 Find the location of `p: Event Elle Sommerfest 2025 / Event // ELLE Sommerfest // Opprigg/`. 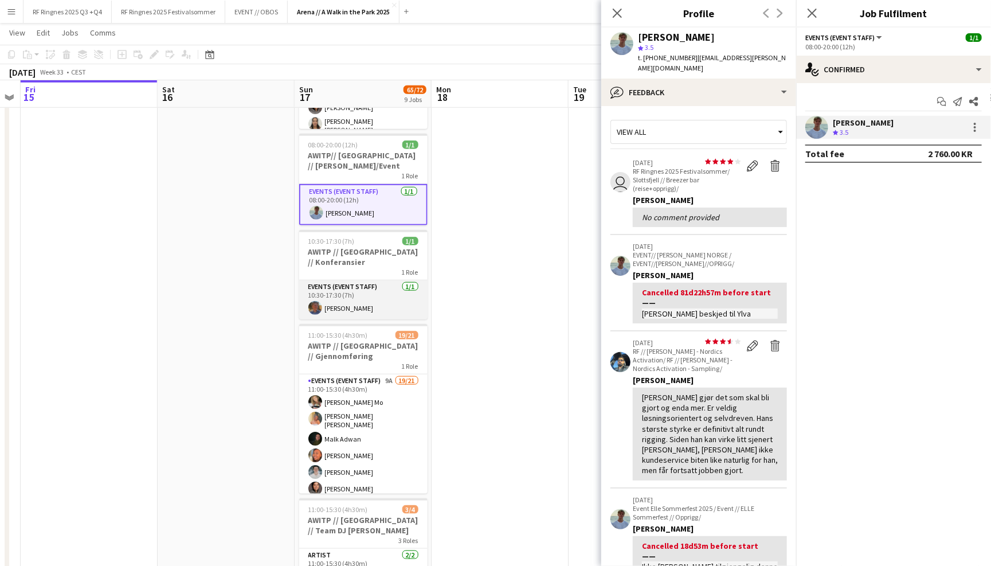

p: Event Elle Sommerfest 2025 / Event // ELLE Sommerfest // Opprigg/ is located at coordinates (710, 512).